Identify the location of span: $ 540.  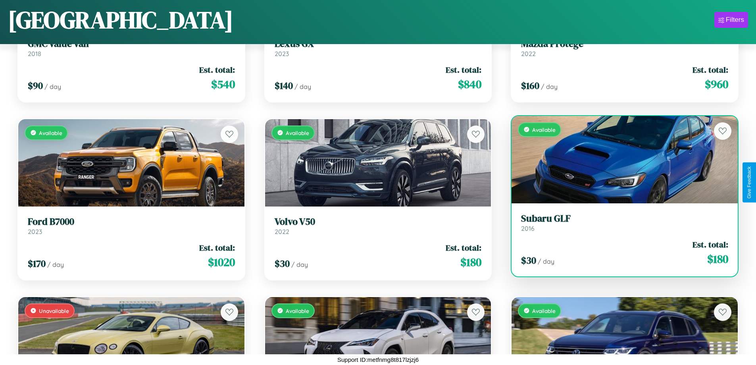
(223, 84).